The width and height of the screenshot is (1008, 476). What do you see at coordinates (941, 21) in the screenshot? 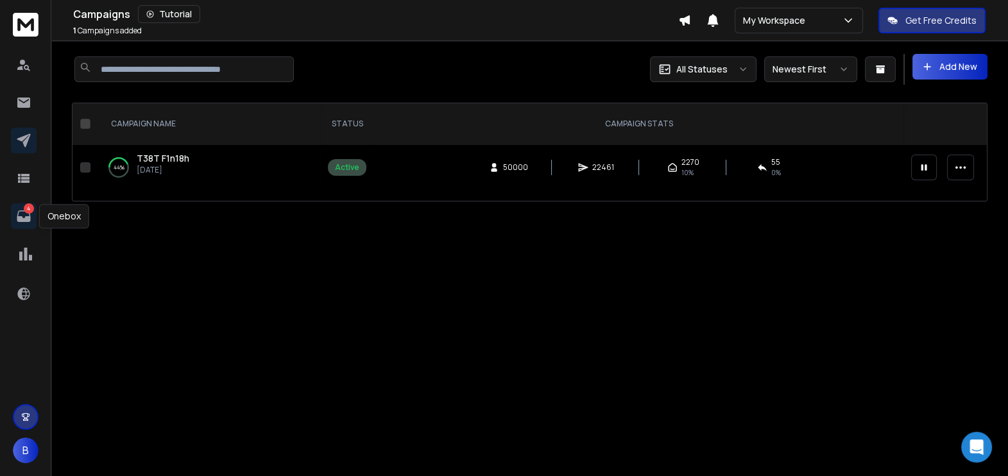
I see `p: Get Free Credits` at bounding box center [941, 21].